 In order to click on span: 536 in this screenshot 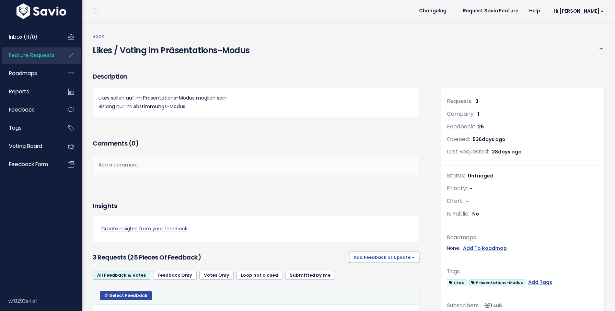, I will do `click(489, 139)`.